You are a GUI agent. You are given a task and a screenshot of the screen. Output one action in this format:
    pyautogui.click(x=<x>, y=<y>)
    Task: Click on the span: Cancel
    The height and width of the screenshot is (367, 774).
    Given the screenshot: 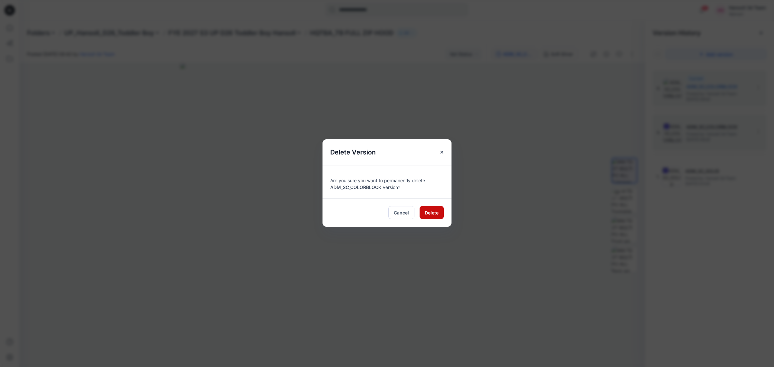 What is the action you would take?
    pyautogui.click(x=401, y=213)
    